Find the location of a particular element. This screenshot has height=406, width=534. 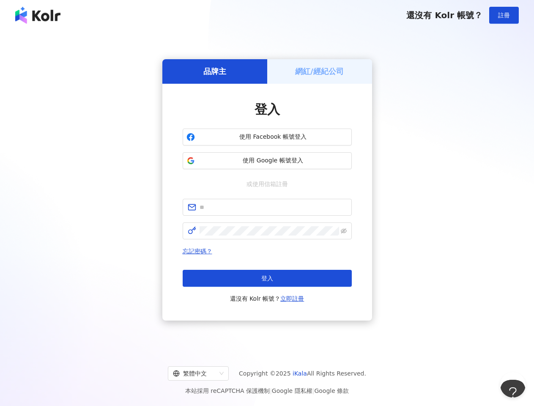

a: iKala is located at coordinates (300, 373).